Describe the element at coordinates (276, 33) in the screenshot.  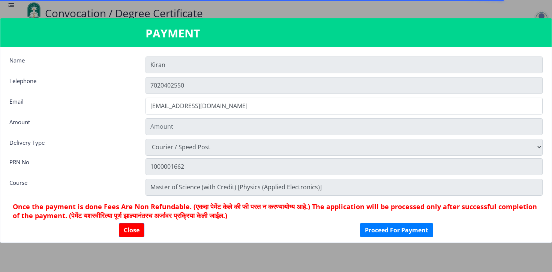
I see `h3: PAYMENT` at that location.